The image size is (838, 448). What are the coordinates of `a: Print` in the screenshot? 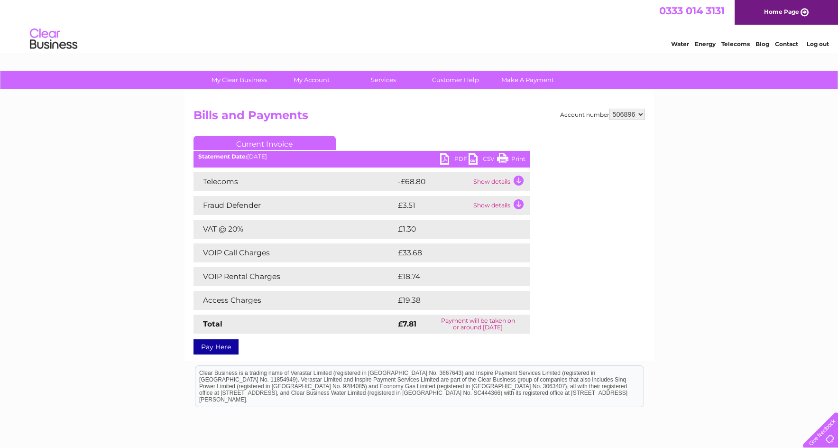 It's located at (511, 160).